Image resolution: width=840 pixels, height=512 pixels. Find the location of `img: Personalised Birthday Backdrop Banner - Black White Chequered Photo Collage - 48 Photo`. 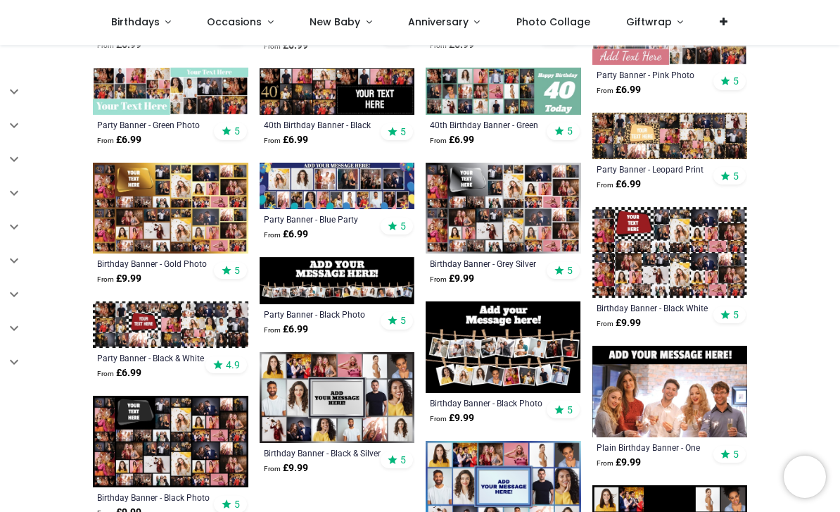

img: Personalised Birthday Backdrop Banner - Black White Chequered Photo Collage - 48 Photo is located at coordinates (670, 253).